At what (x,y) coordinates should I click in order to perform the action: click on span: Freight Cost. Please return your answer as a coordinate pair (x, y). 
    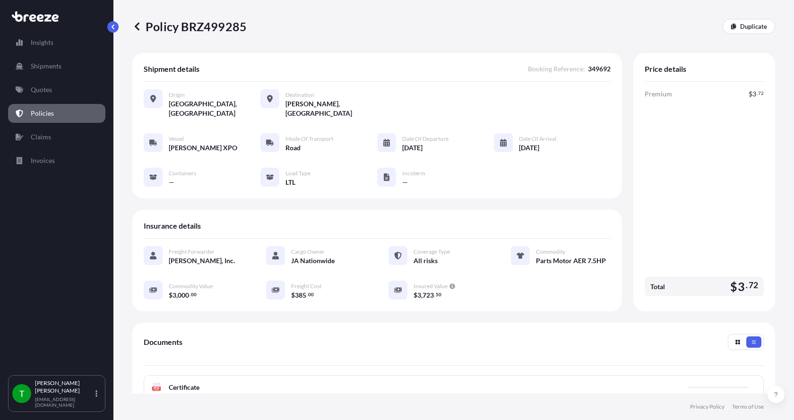
    Looking at the image, I should click on (306, 286).